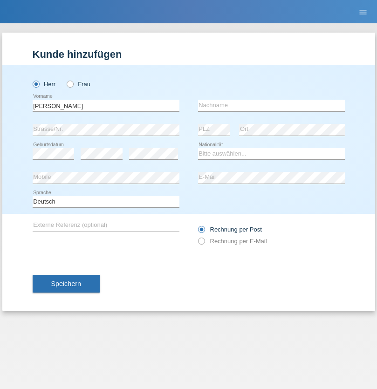 The width and height of the screenshot is (377, 389). Describe the element at coordinates (201, 243) in the screenshot. I see `input: Rechnung per E-Mail` at that location.